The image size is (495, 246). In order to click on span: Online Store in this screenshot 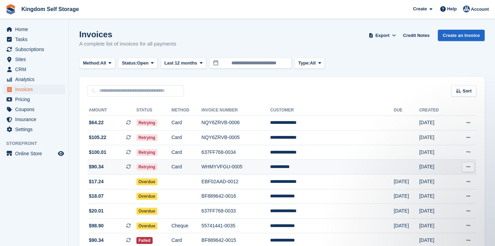, I will do `click(36, 153)`.